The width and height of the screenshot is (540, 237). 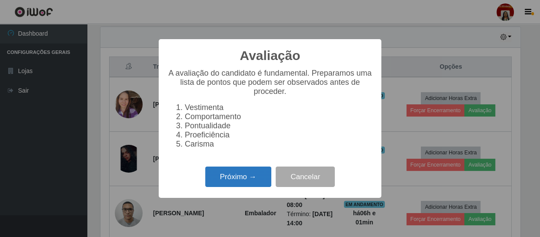 What do you see at coordinates (279, 107) in the screenshot?
I see `li: Vestimenta` at bounding box center [279, 107].